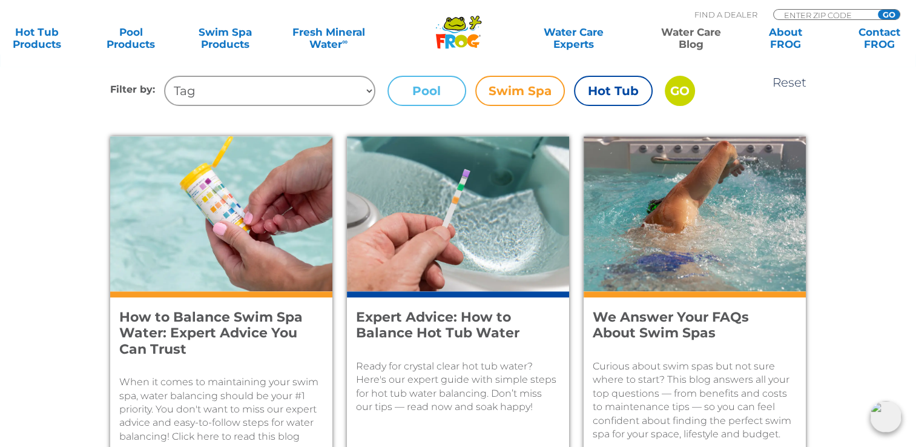  Describe the element at coordinates (458, 387) in the screenshot. I see `p: Ready for crystal clear hot tub water? Here's our expert guide with simple steps for hot tub wate...` at that location.